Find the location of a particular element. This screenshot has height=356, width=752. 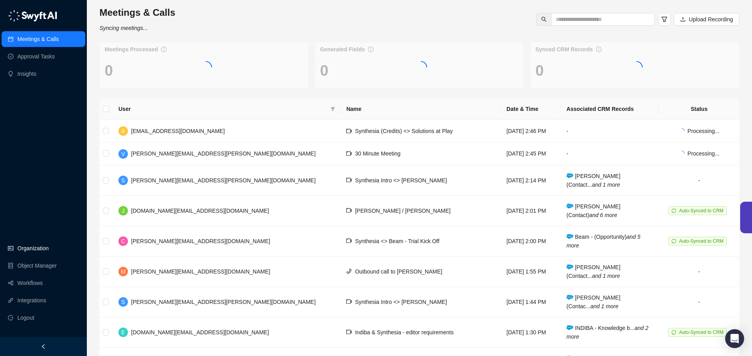

span: 30 Minute Meeting is located at coordinates (377, 154).